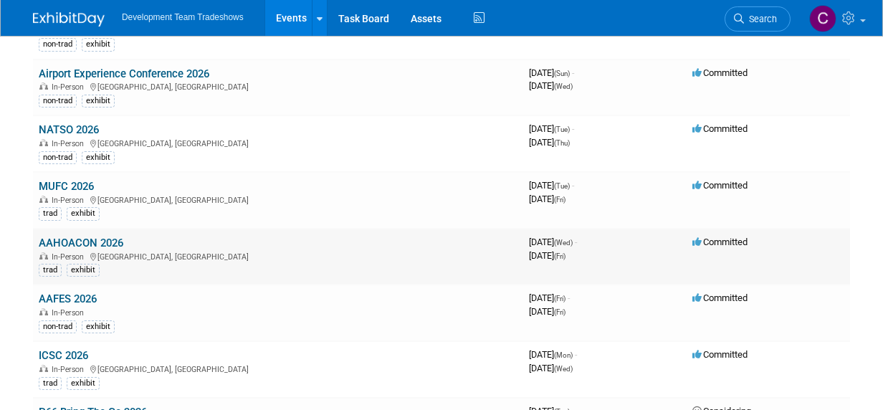 The height and width of the screenshot is (410, 883). What do you see at coordinates (81, 243) in the screenshot?
I see `a: AAHOACON 2026` at bounding box center [81, 243].